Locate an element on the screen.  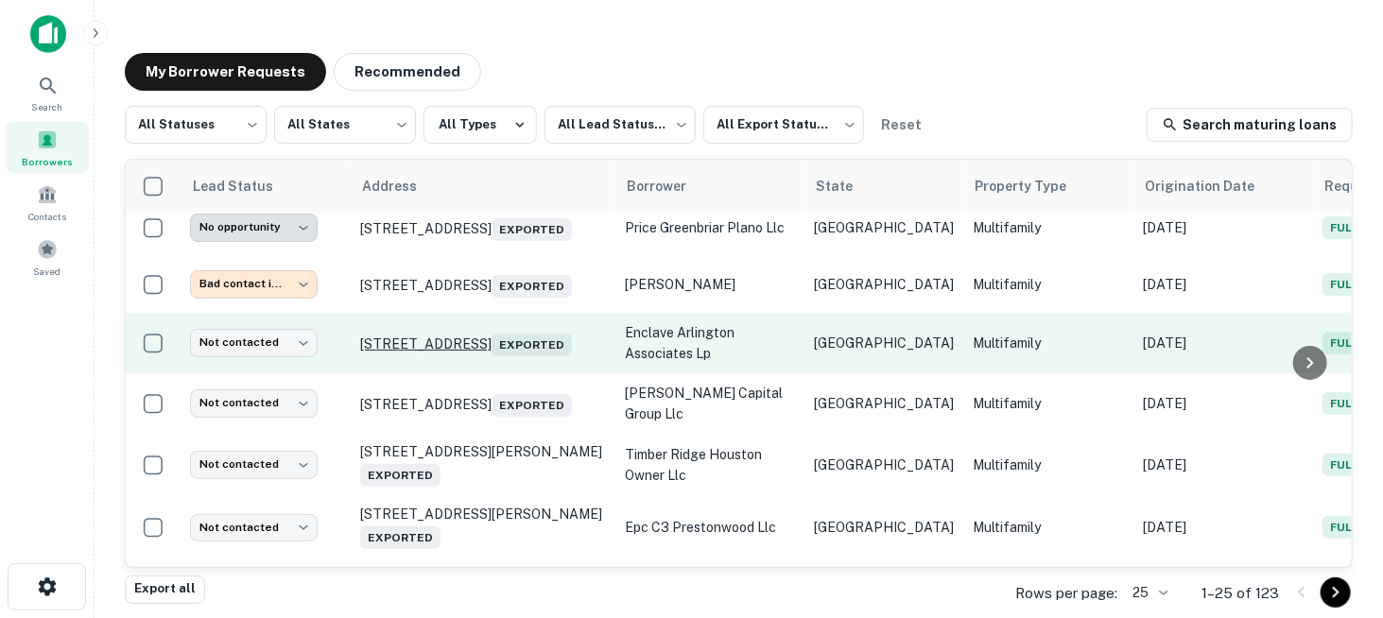
th: Borrower is located at coordinates (710, 186).